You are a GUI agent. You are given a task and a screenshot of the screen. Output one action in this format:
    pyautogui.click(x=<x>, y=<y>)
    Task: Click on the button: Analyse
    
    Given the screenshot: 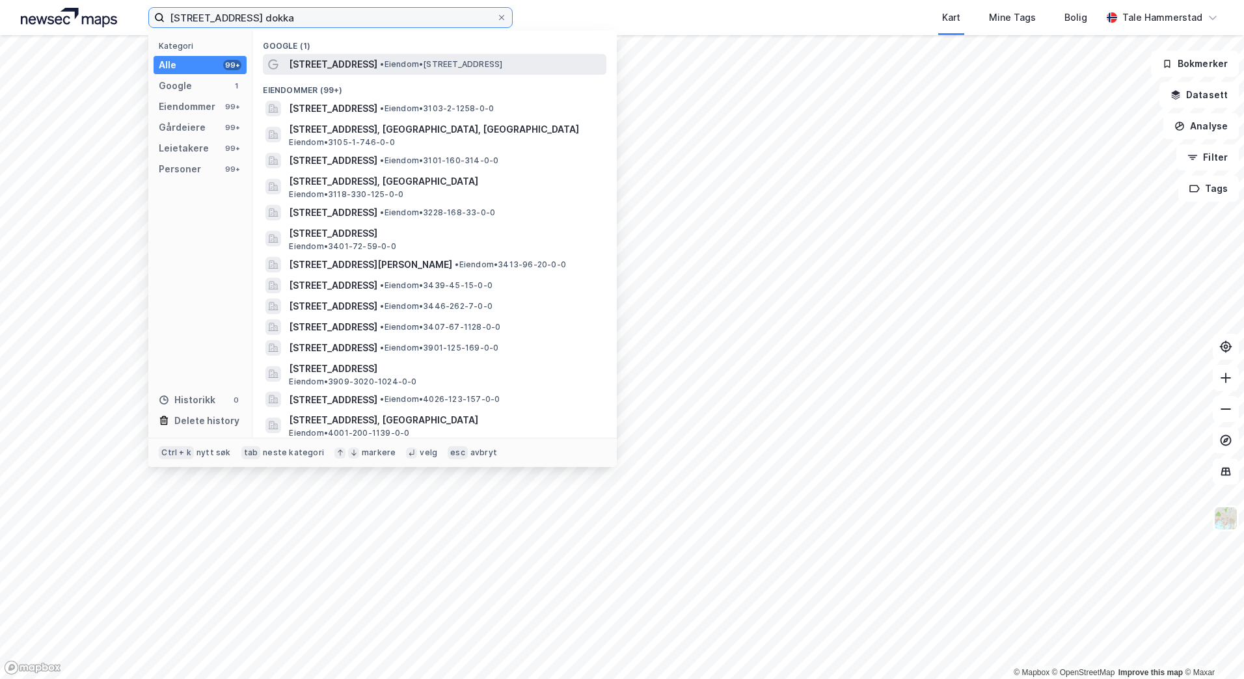 What is the action you would take?
    pyautogui.click(x=1201, y=126)
    